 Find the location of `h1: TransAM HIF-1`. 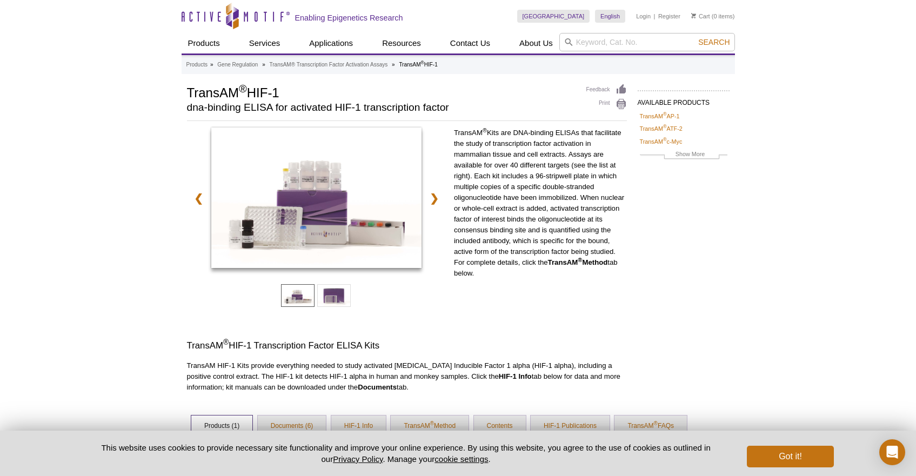

h1: TransAM HIF-1 is located at coordinates (381, 92).